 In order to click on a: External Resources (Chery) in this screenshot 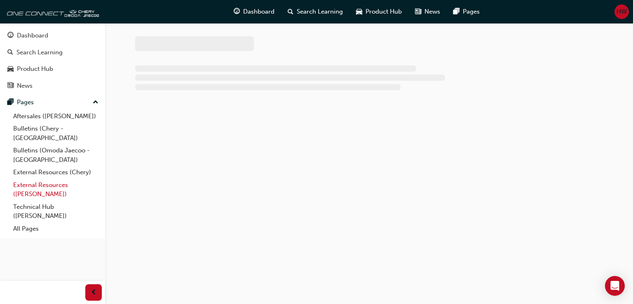, I will do `click(56, 172)`.